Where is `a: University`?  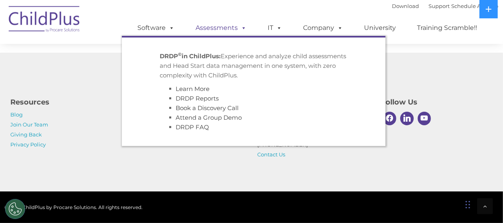 a: University is located at coordinates (381, 28).